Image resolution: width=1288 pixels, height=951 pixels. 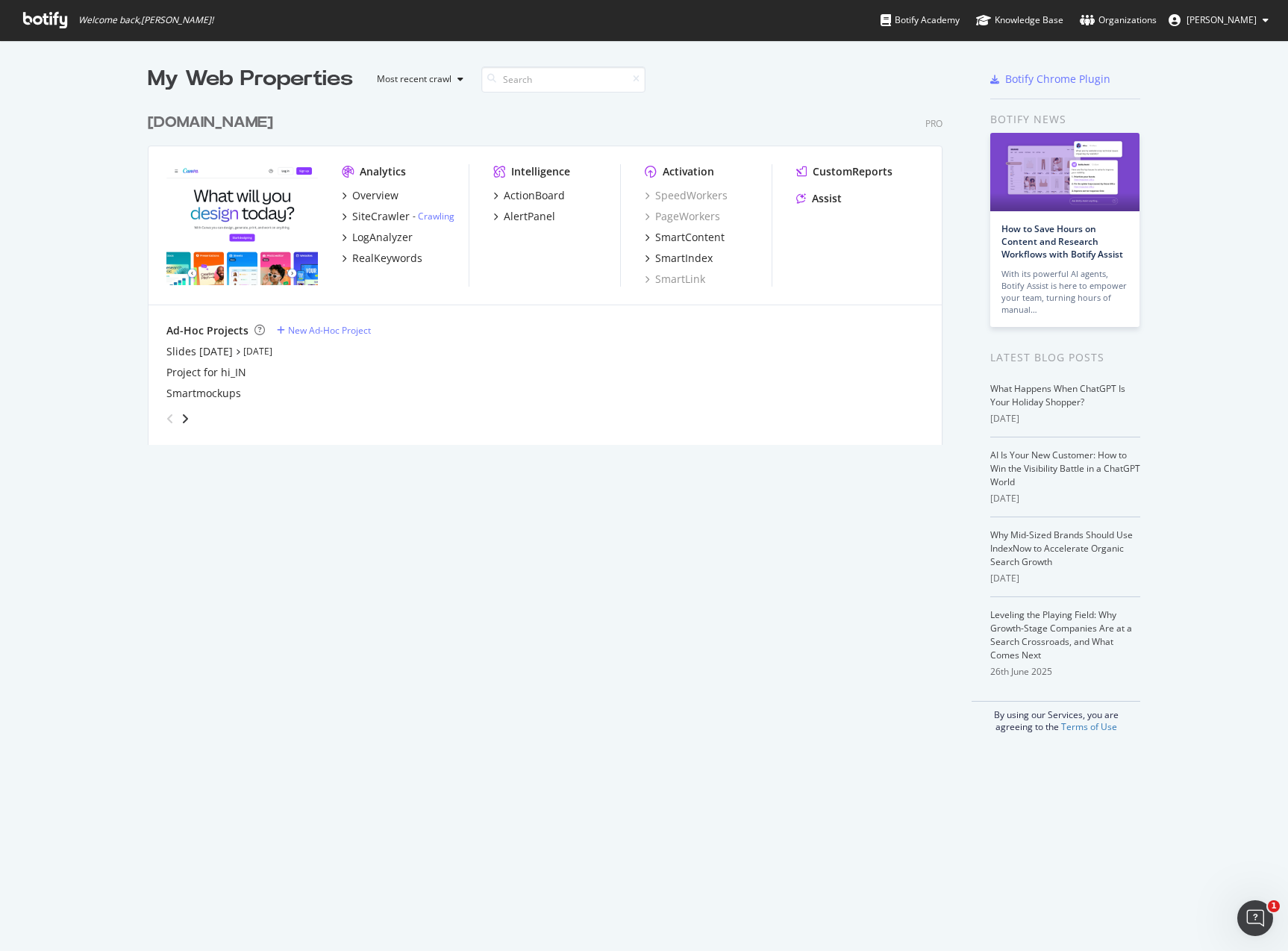 What do you see at coordinates (684, 237) in the screenshot?
I see `a: SmartContent` at bounding box center [684, 237].